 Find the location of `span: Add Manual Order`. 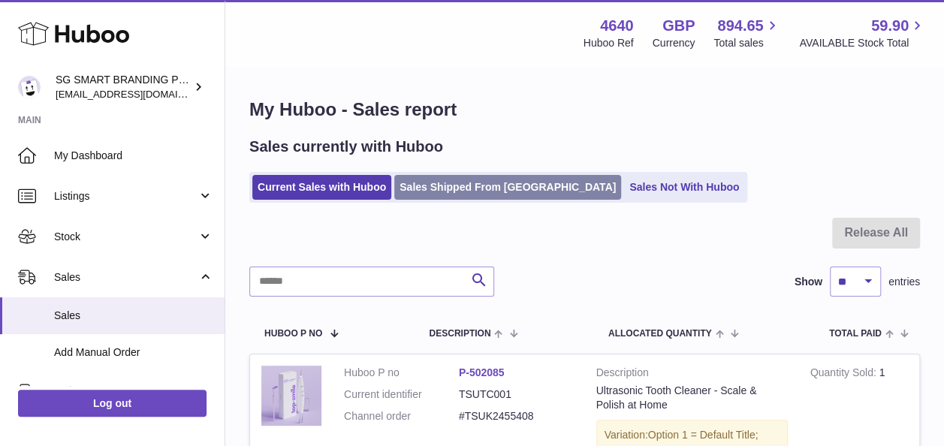

span: Add Manual Order is located at coordinates (134, 352).